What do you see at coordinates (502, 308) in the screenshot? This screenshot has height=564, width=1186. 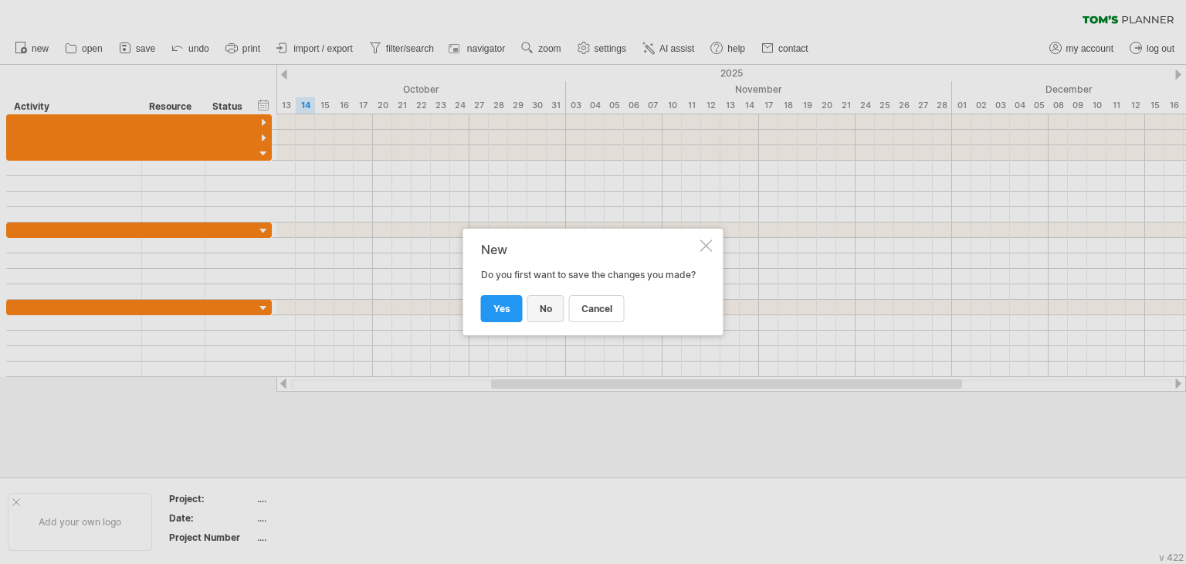 I see `a: yes` at bounding box center [502, 308].